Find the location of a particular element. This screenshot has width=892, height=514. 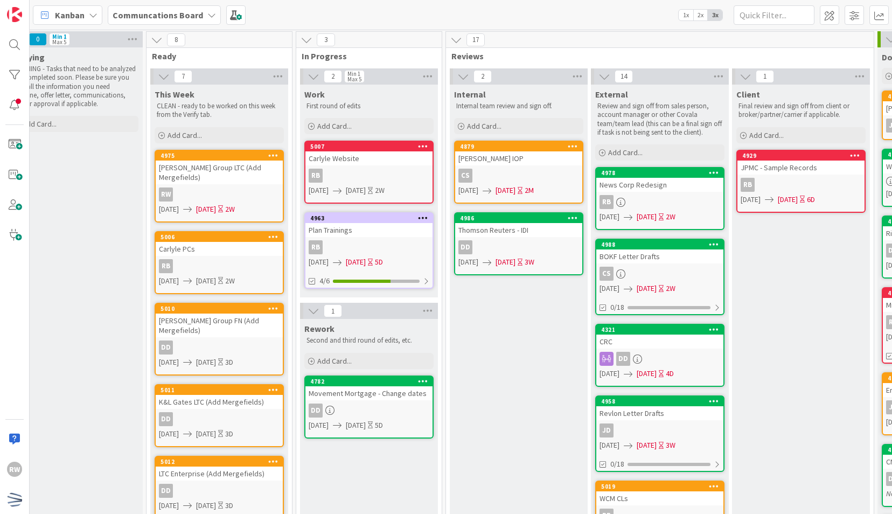

span: 17 is located at coordinates (476, 40).